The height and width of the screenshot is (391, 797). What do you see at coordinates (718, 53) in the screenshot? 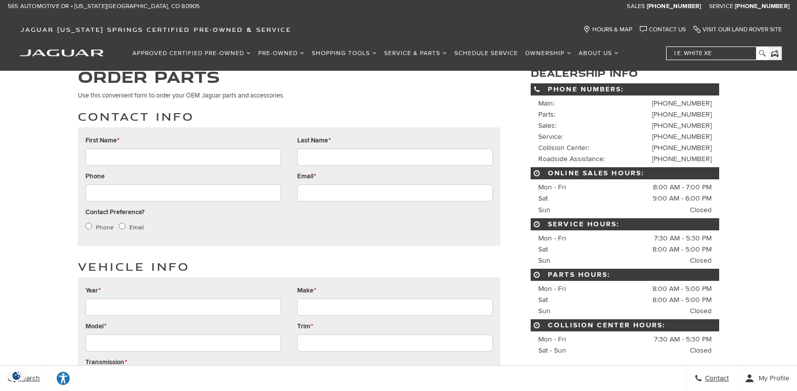
I see `input: i.e. White XE` at bounding box center [718, 53].